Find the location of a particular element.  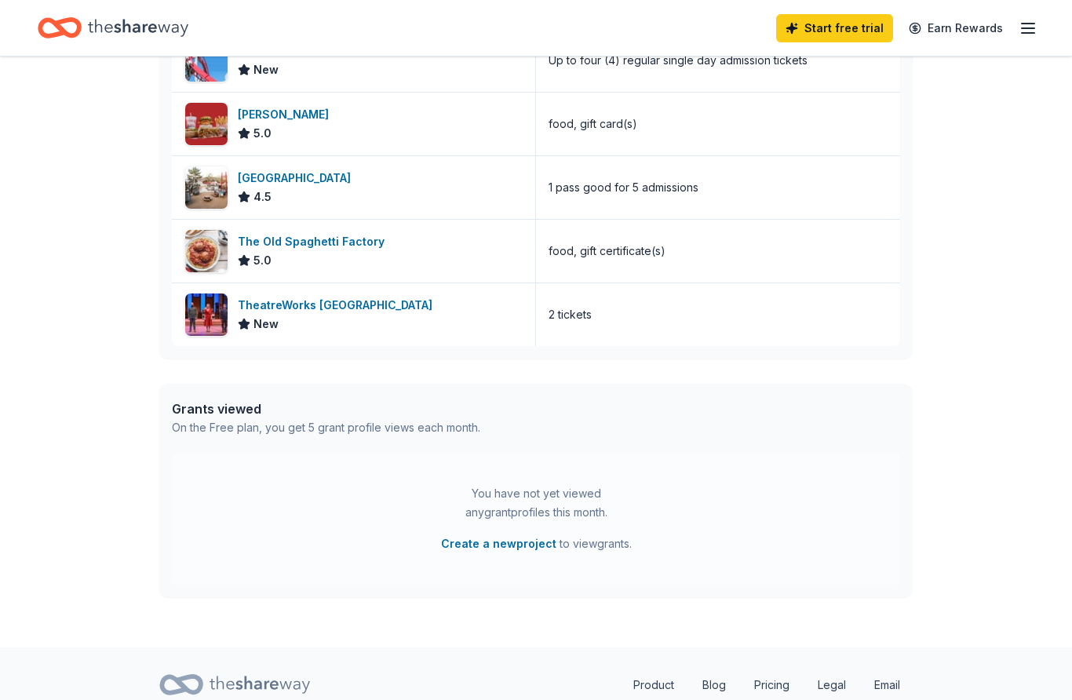

span: to view grants . is located at coordinates (536, 544).